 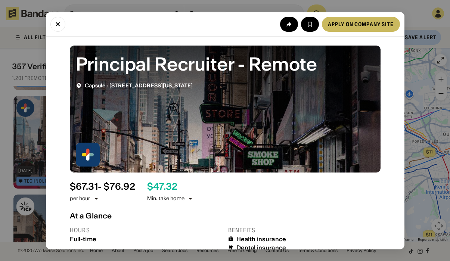 What do you see at coordinates (162, 186) in the screenshot?
I see `div: $ 47.32` at bounding box center [162, 186].